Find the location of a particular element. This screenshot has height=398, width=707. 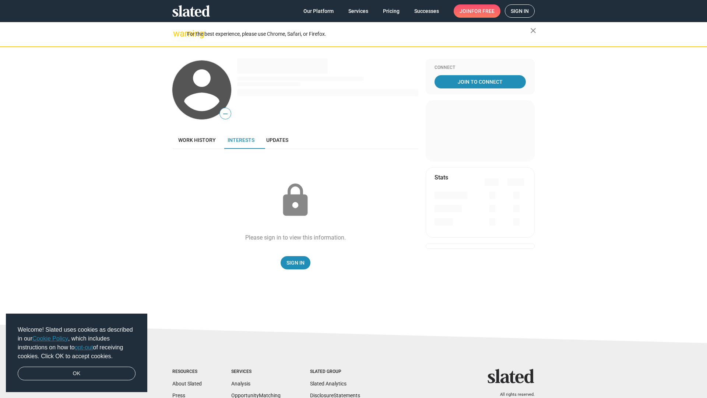

div: Please sign in to view this information. is located at coordinates (295, 237).